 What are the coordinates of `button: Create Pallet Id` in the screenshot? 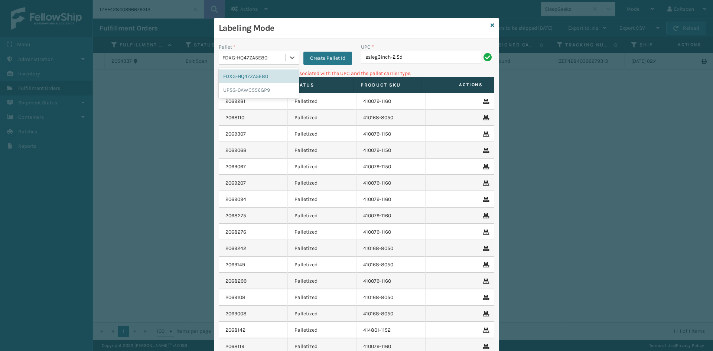 It's located at (327, 58).